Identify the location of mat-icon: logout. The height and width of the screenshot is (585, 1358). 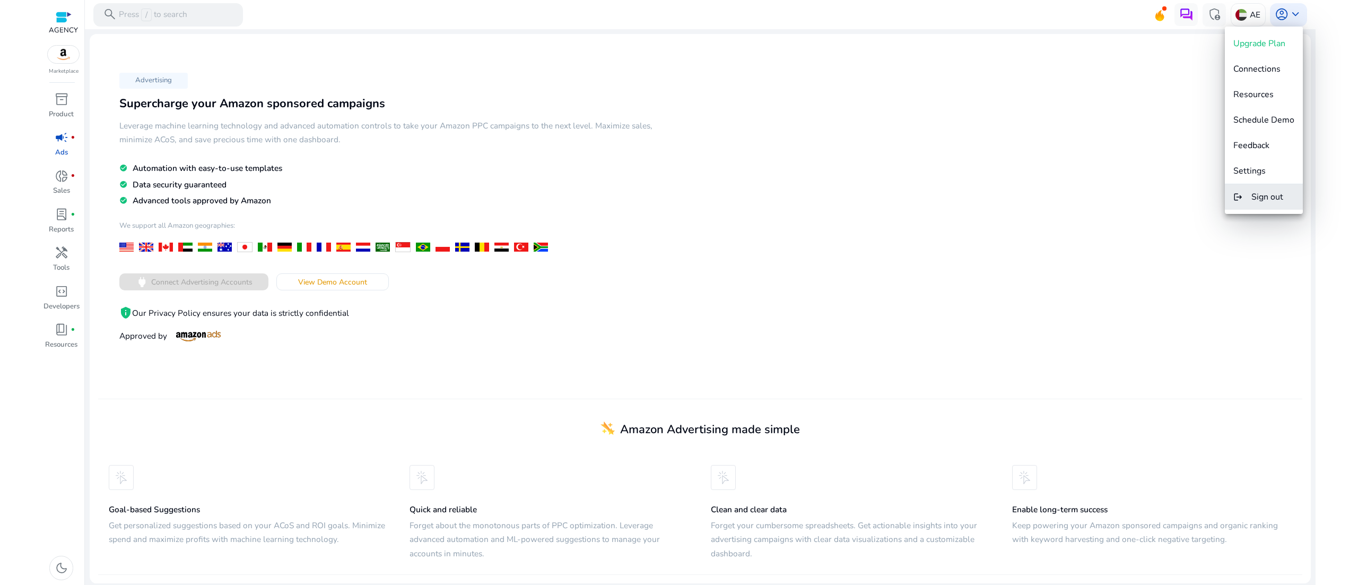
(1238, 196).